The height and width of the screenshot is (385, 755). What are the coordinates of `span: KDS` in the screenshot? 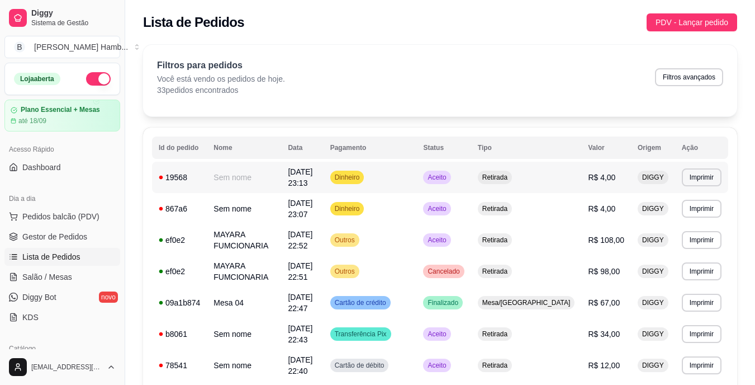 It's located at (30, 317).